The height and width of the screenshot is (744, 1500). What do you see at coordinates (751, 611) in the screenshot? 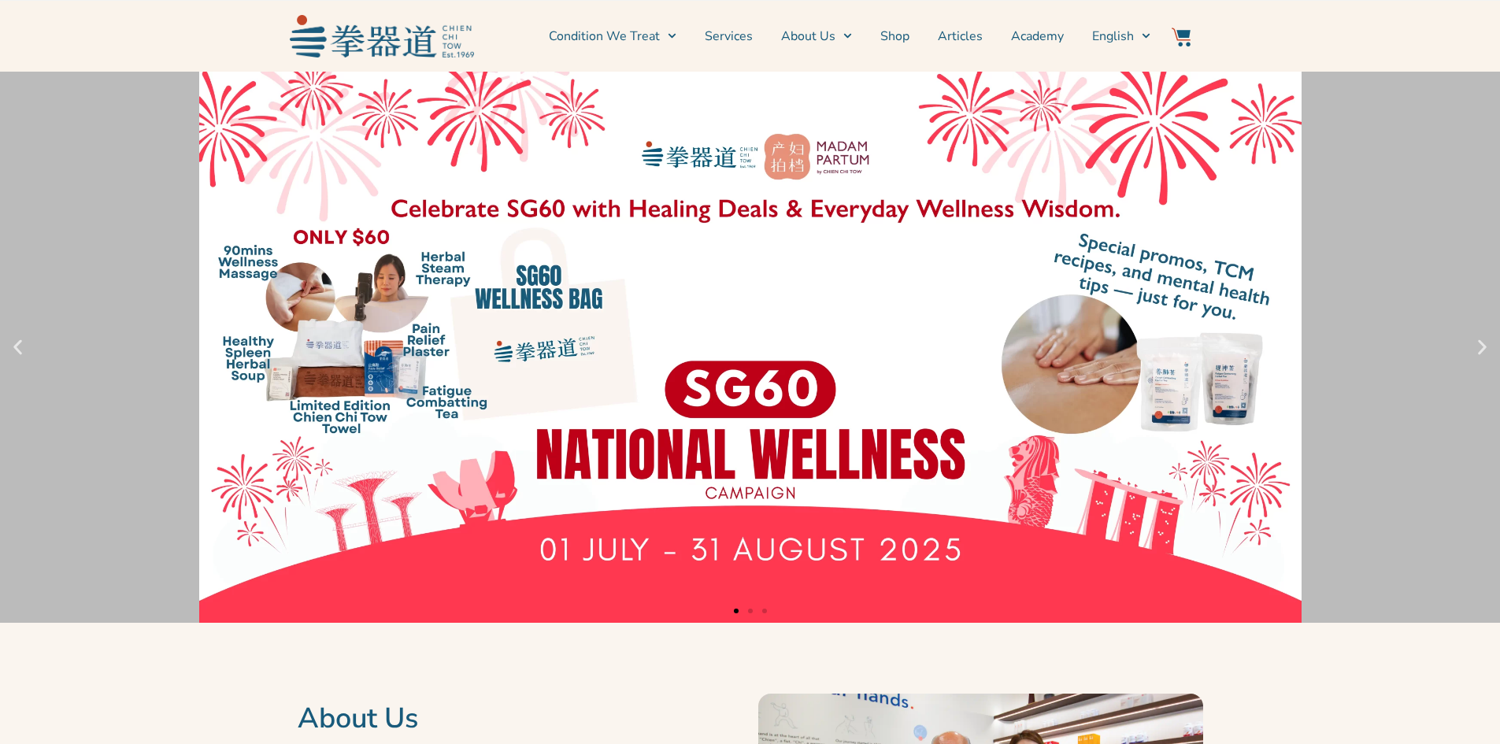
I see `span: Go to slide 2` at bounding box center [751, 611].